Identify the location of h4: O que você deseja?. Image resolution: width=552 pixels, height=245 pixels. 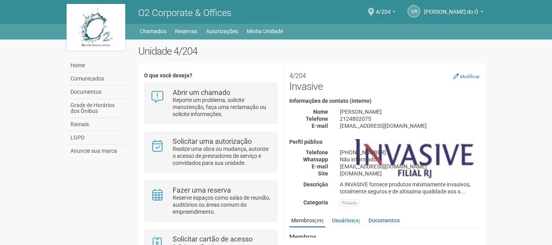
(210, 76).